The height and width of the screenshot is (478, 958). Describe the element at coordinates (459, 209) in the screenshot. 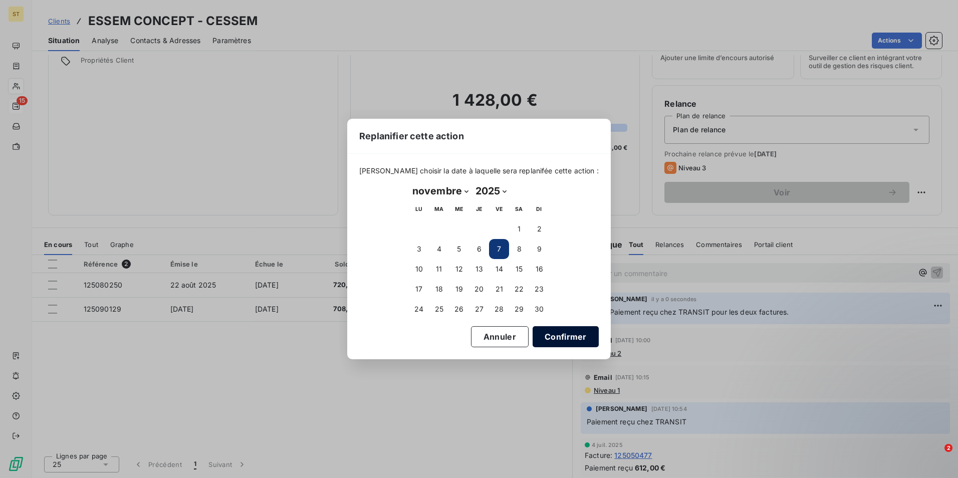

I see `th: mercredi` at that location.